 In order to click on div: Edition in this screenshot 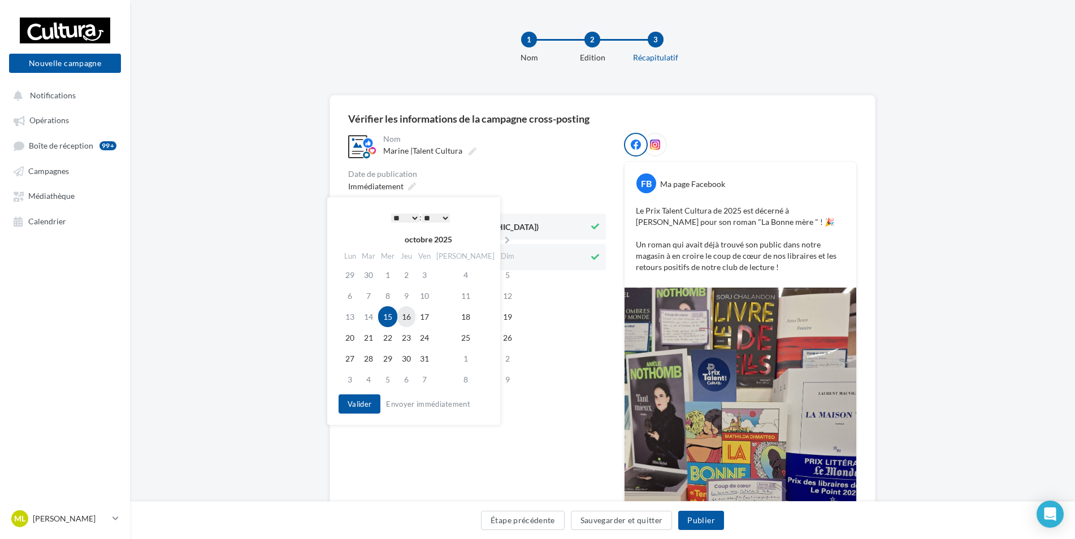, I will do `click(592, 58)`.